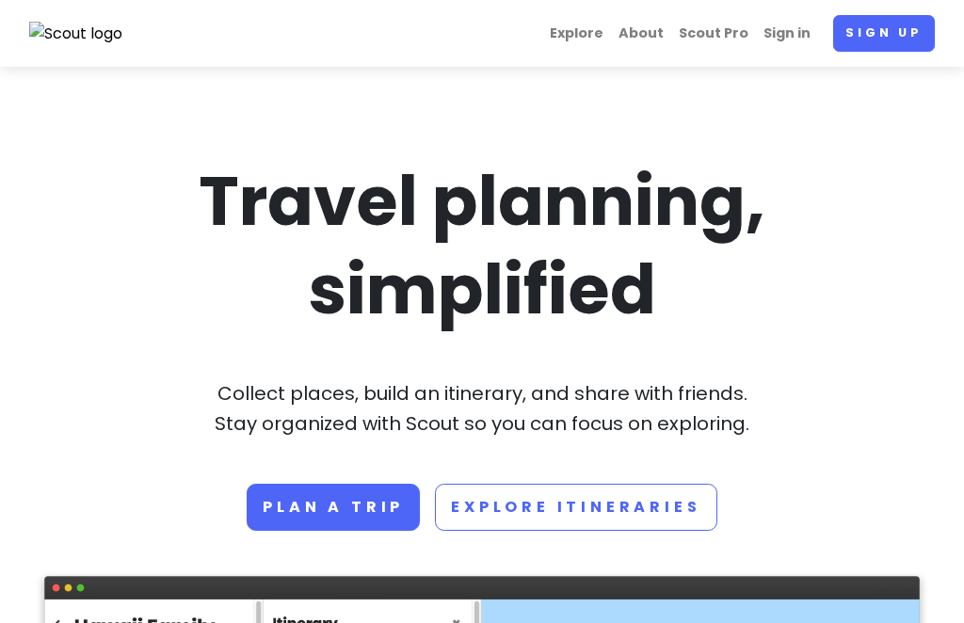 The height and width of the screenshot is (623, 964). What do you see at coordinates (714, 33) in the screenshot?
I see `a: Scout Pro` at bounding box center [714, 33].